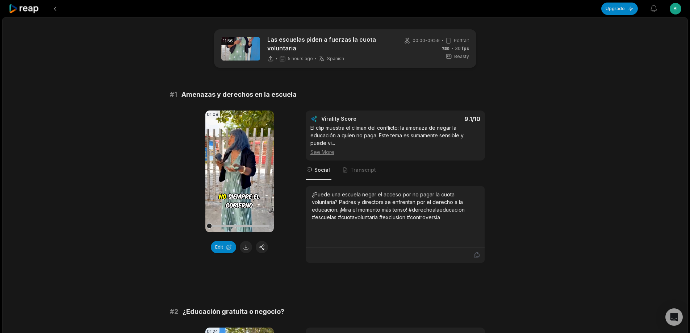 This screenshot has height=333, width=690. What do you see at coordinates (240, 171) in the screenshot?
I see `video: Your browser does not support mp4 format.` at bounding box center [240, 171].